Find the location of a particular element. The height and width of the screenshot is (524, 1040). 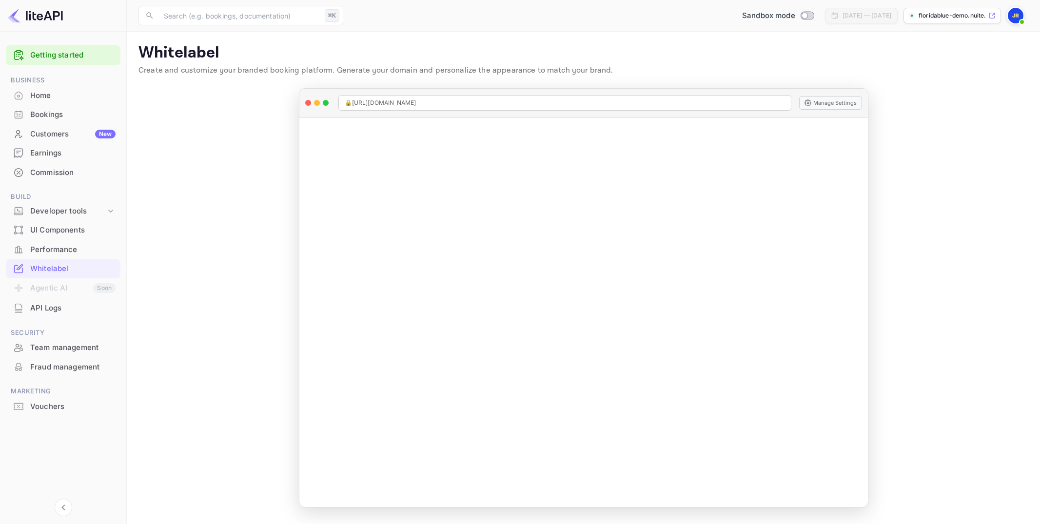

input: Search (e.g. bookings, documentation) is located at coordinates (239, 16).